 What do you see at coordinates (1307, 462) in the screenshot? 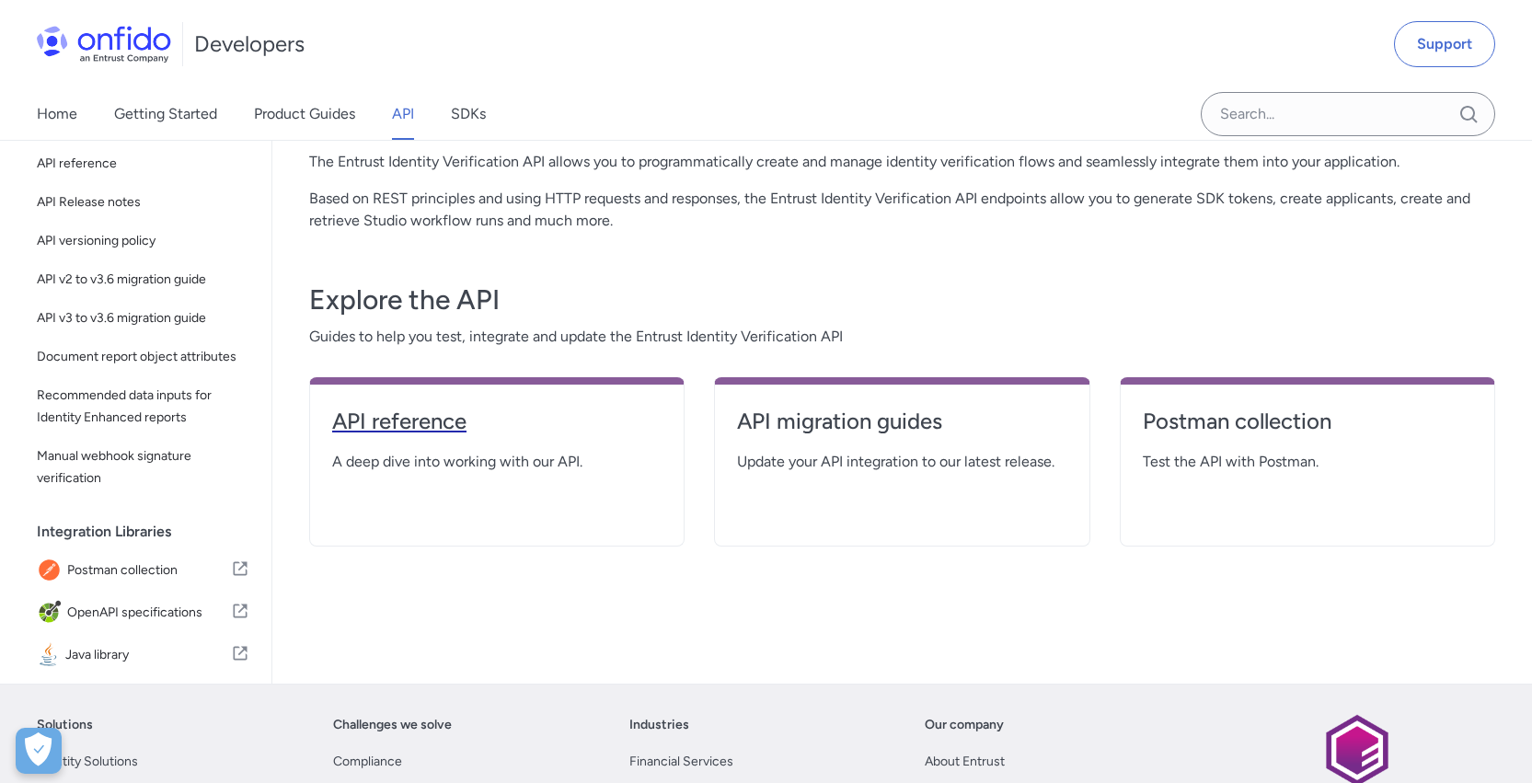
I see `span: Test the API with Postman.` at bounding box center [1307, 462].